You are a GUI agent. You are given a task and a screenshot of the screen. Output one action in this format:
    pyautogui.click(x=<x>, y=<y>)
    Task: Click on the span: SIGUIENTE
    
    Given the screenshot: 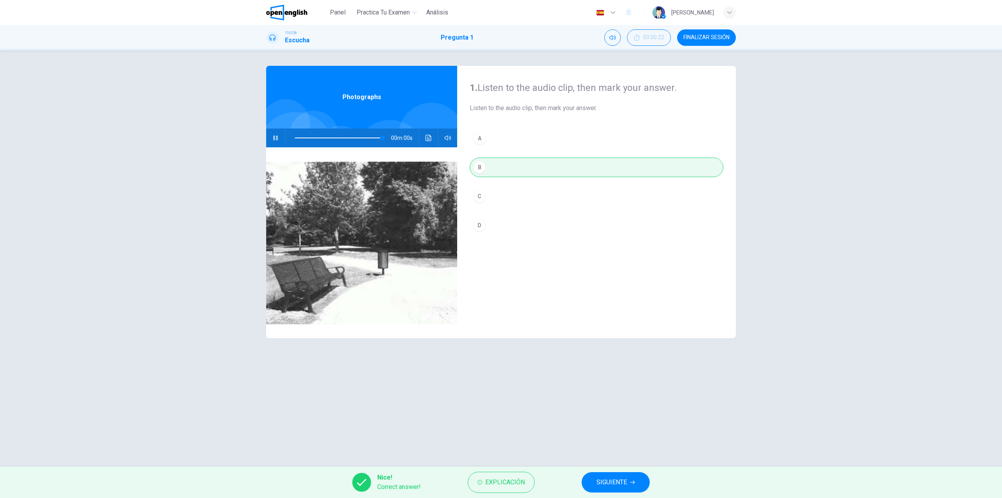 What is the action you would take?
    pyautogui.click(x=612, y=482)
    